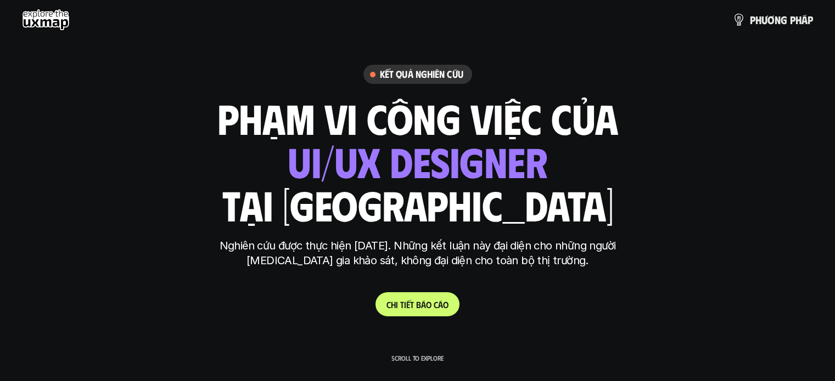 The image size is (835, 381). I want to click on span: ư, so click(764, 20).